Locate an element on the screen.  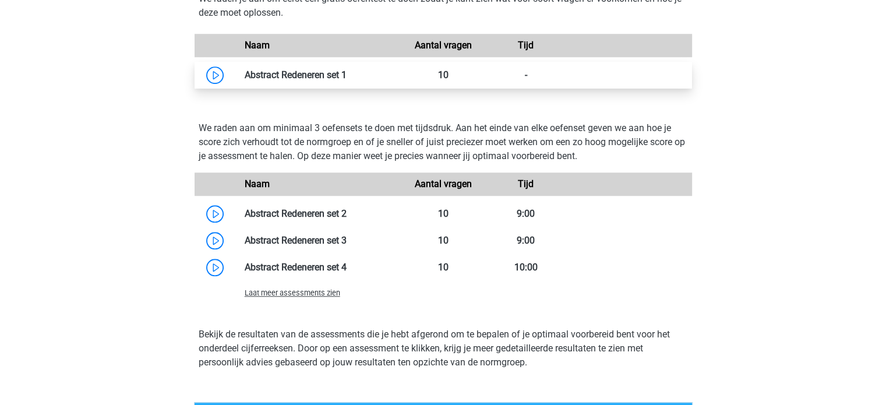
p: Bekijk de resultaten van de assessments die je hebt afgerond om te bepalen of je optimaal voorber... is located at coordinates (443, 348).